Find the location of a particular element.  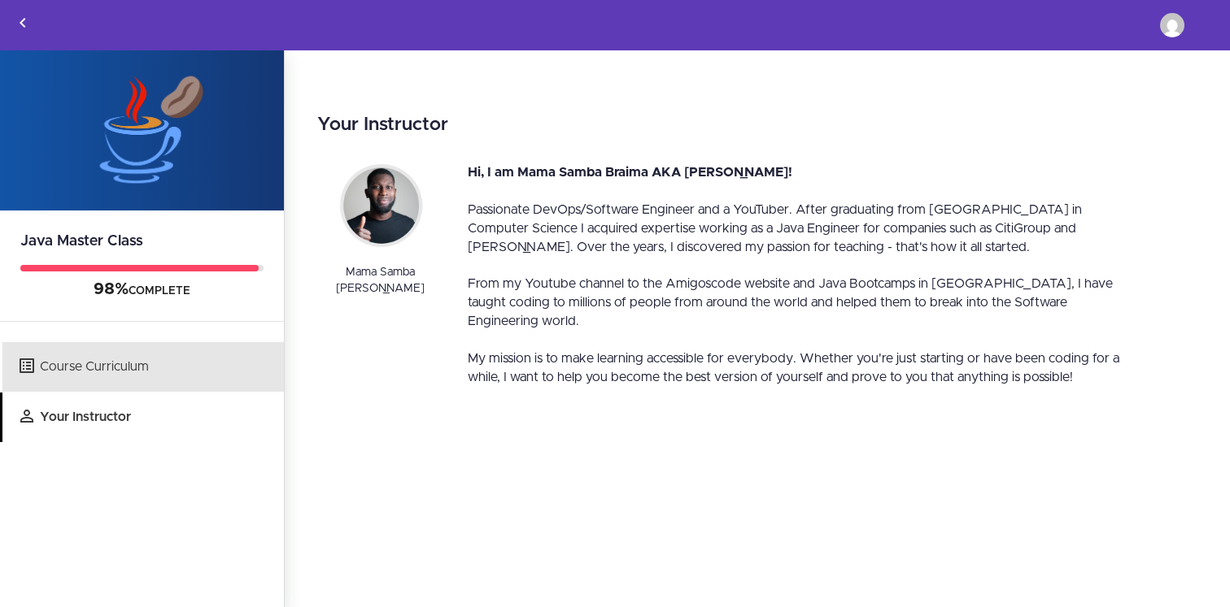

a: Back to courses is located at coordinates (23, 25).